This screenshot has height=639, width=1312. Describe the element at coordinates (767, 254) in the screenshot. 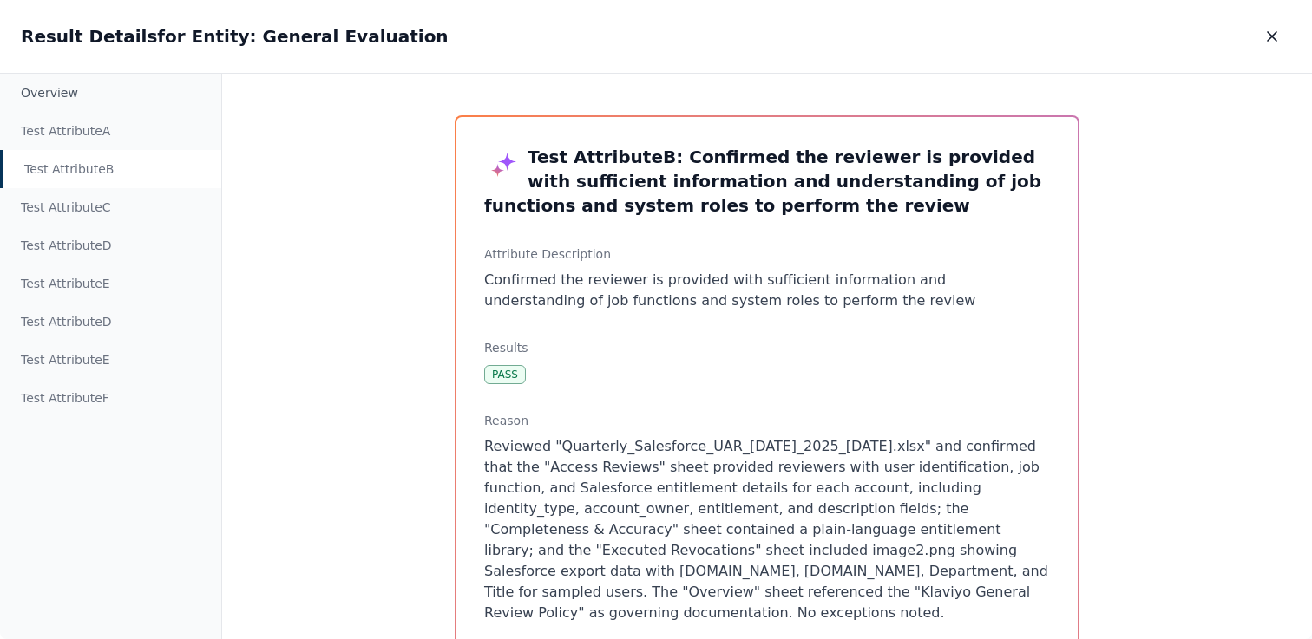

I see `h3: Attribute Description` at that location.